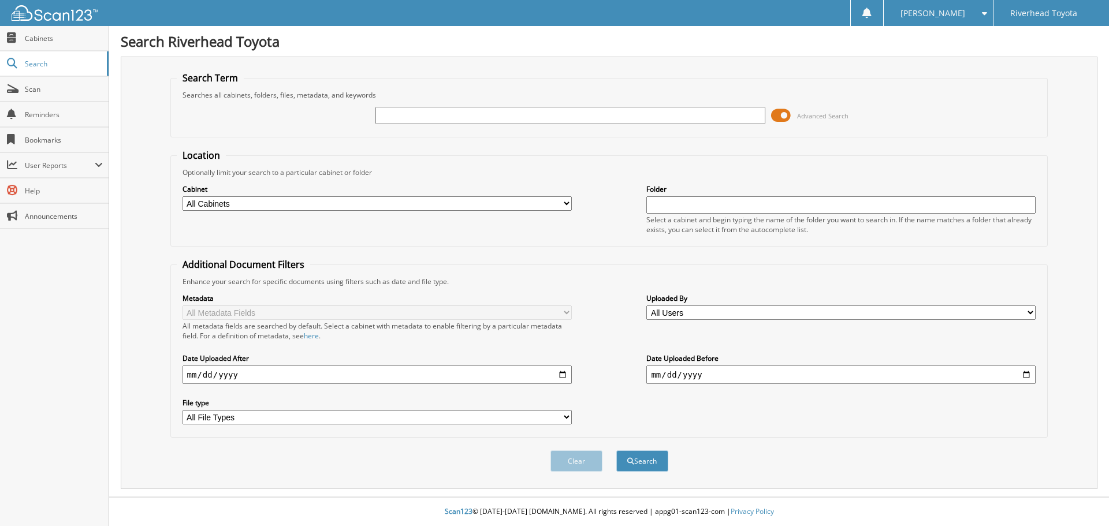 The height and width of the screenshot is (526, 1109). I want to click on span: User Reports, so click(59, 165).